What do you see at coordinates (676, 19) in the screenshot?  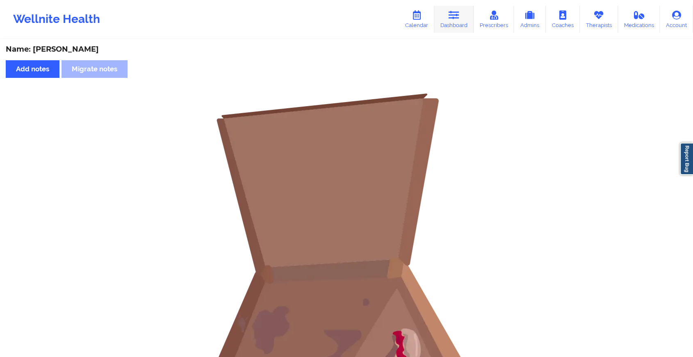 I see `a: Account` at bounding box center [676, 19].